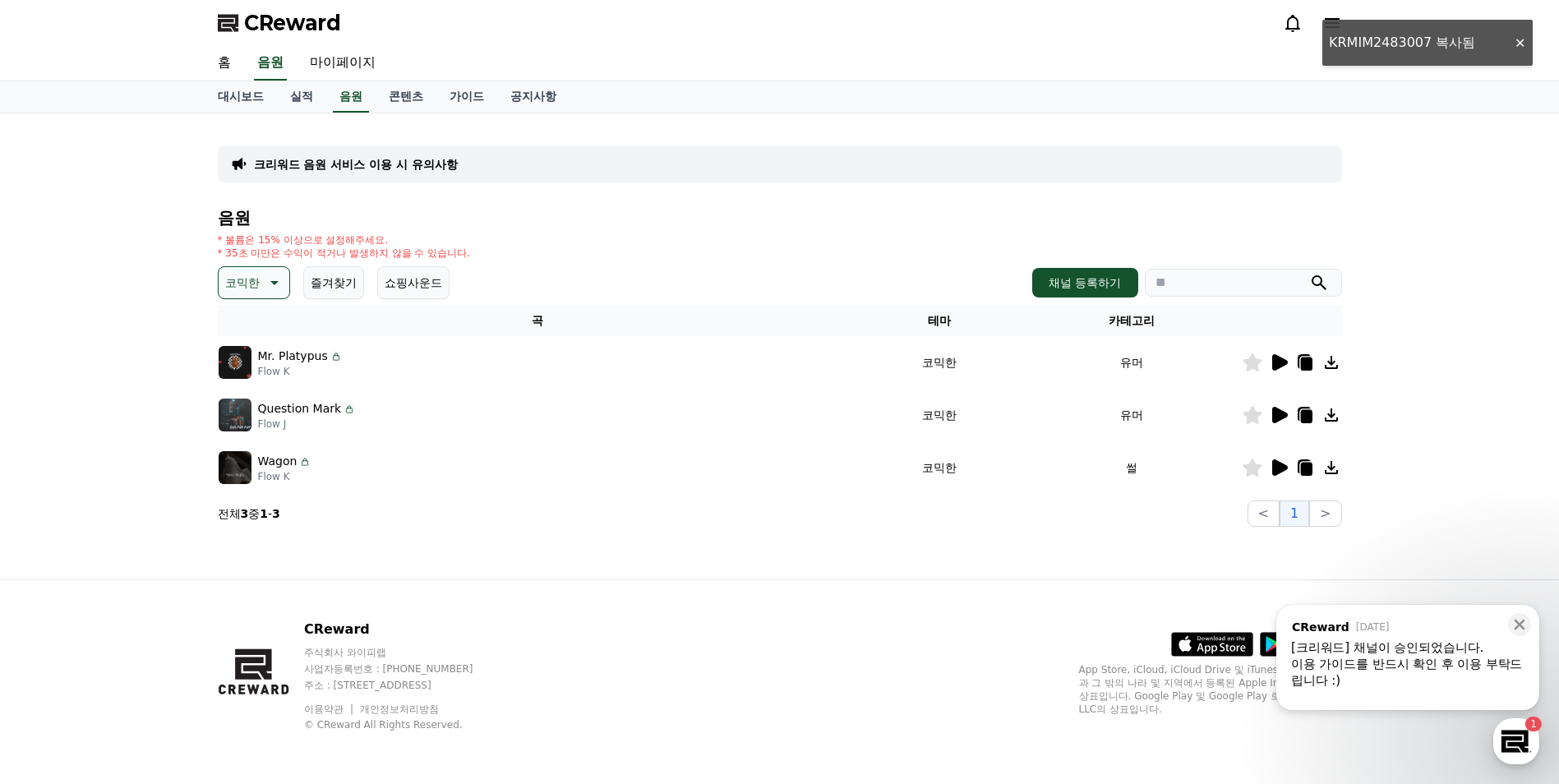 This screenshot has height=784, width=1559. I want to click on p: * 35초 미만은 수익이 적거나 발생하지 않을 수 있습니다., so click(344, 253).